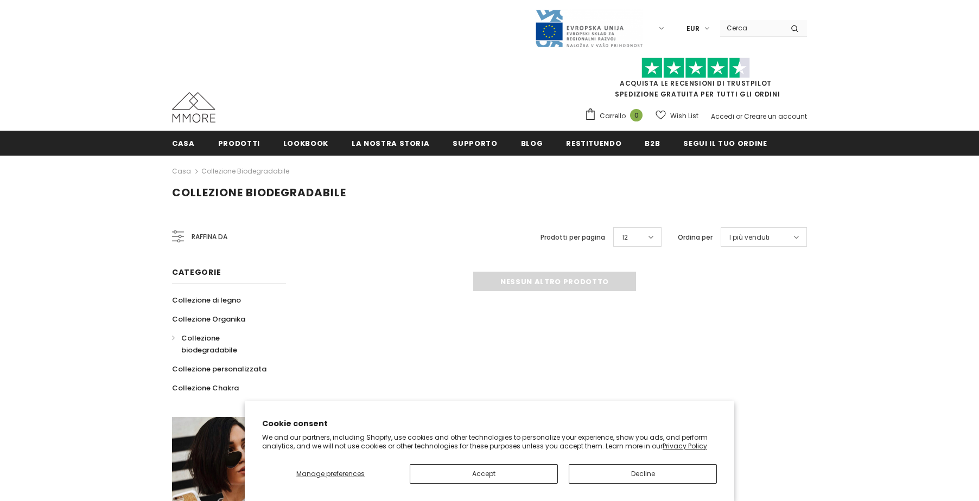 This screenshot has height=501, width=979. I want to click on span: Segui il tuo ordine, so click(725, 143).